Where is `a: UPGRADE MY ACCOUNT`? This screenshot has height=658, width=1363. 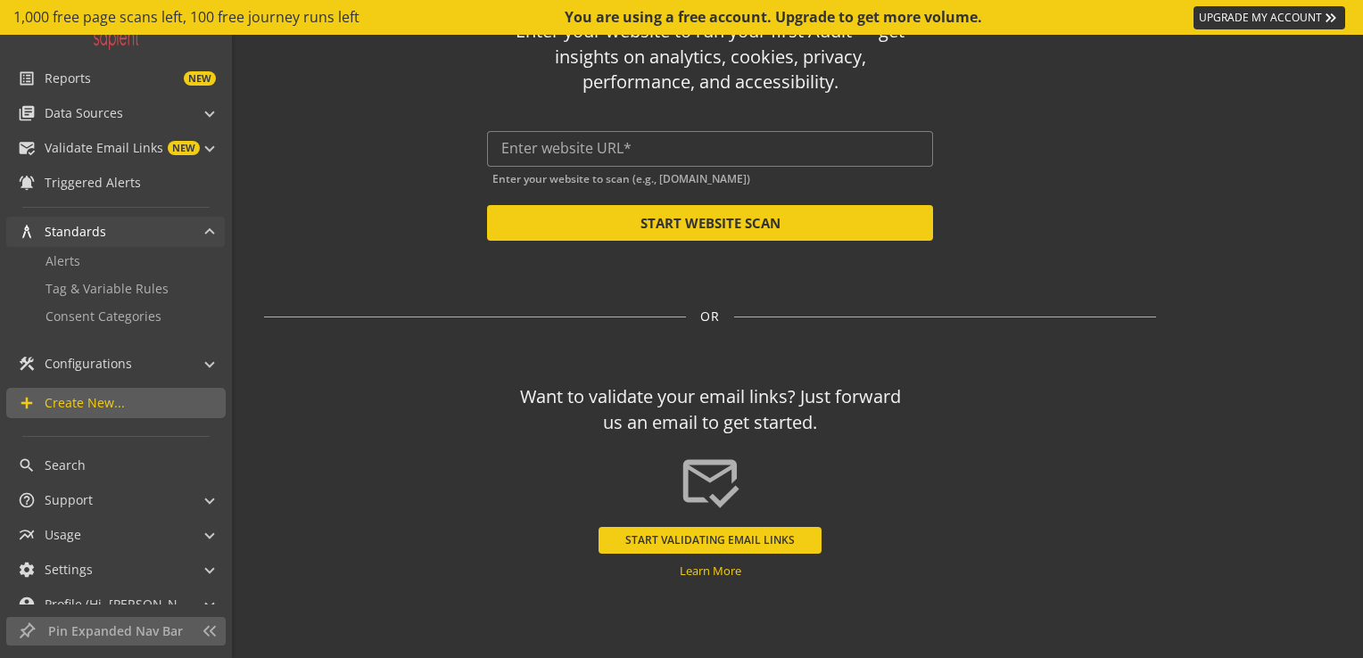 a: UPGRADE MY ACCOUNT is located at coordinates (1269, 18).